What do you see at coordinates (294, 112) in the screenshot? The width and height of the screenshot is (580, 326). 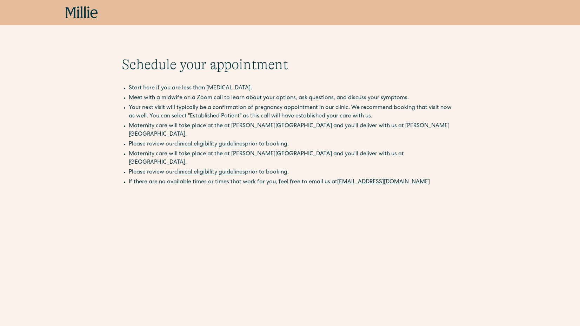 I see `li: Your next visit will typically be a confirmation of pregnancy appointment in our clinic. We recom...` at bounding box center [294, 112].